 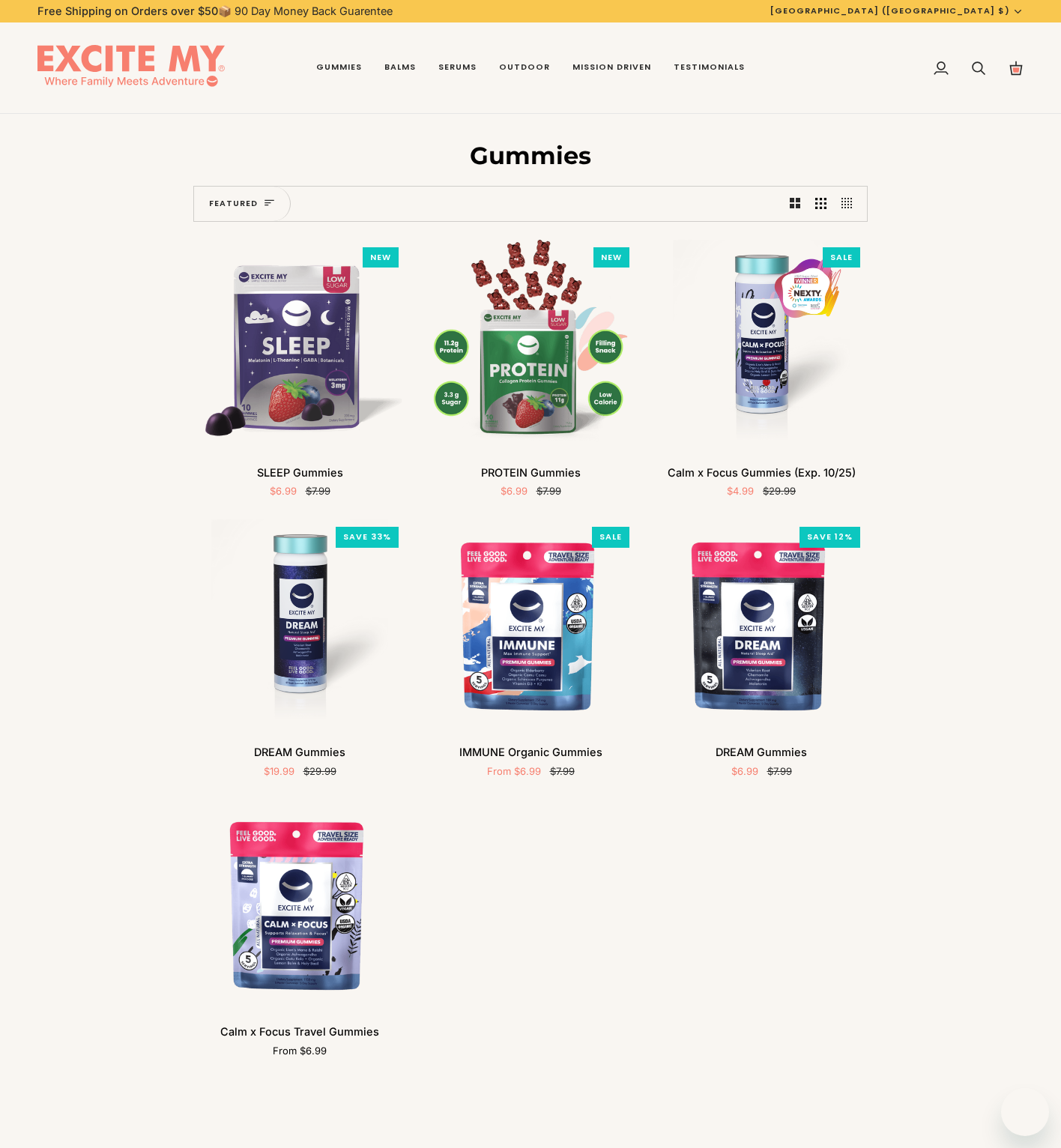 I want to click on button: Show 4 products per row, so click(x=850, y=204).